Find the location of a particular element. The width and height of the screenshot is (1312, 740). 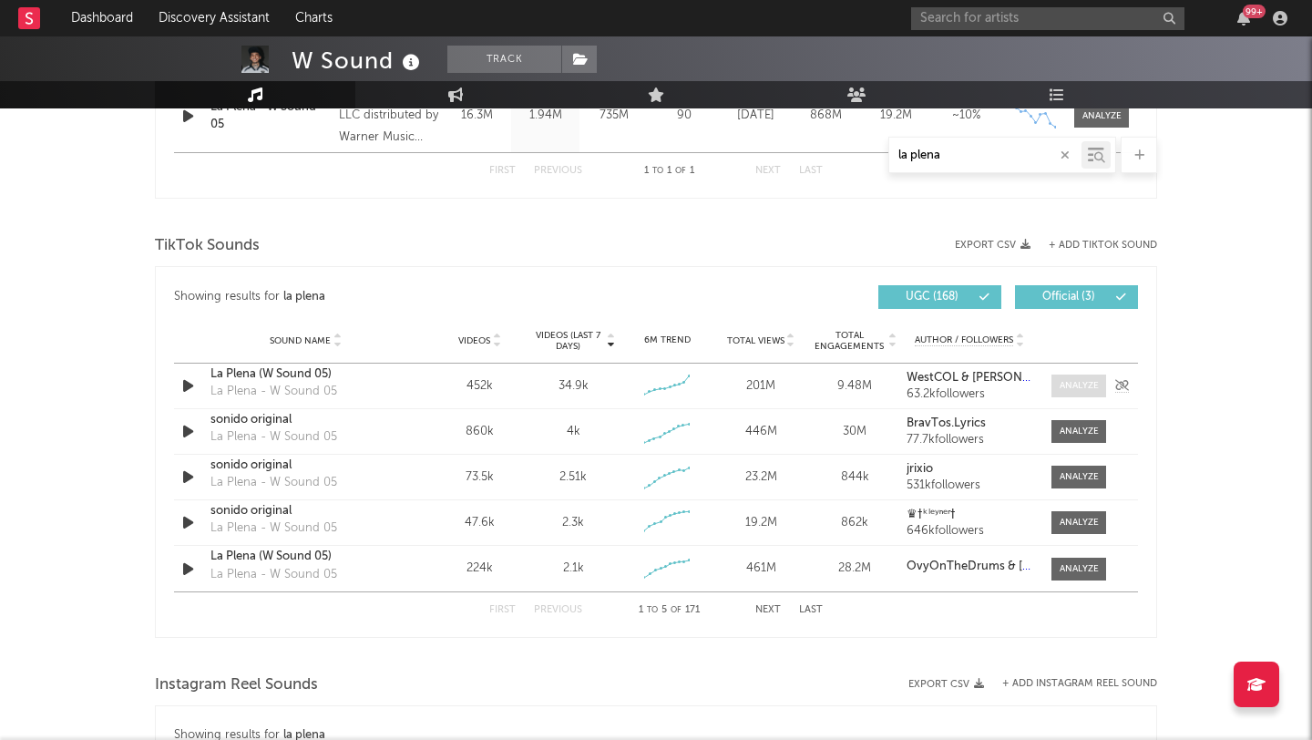

div: 1.94M is located at coordinates (545, 116).